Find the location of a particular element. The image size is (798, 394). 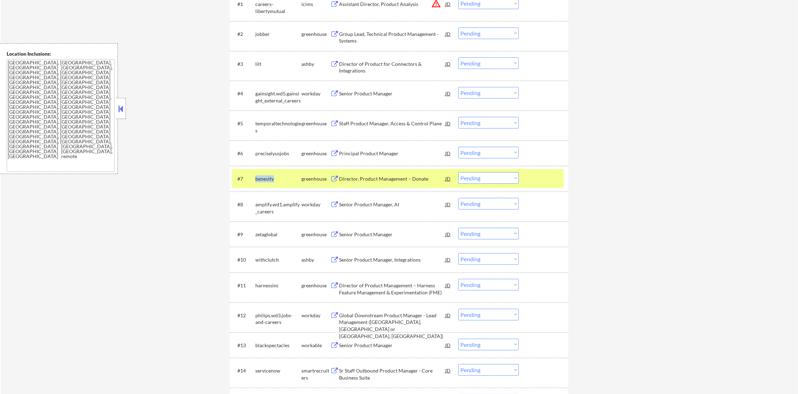

div: Staff Product Manager, Access & Control Plane is located at coordinates (392, 123).